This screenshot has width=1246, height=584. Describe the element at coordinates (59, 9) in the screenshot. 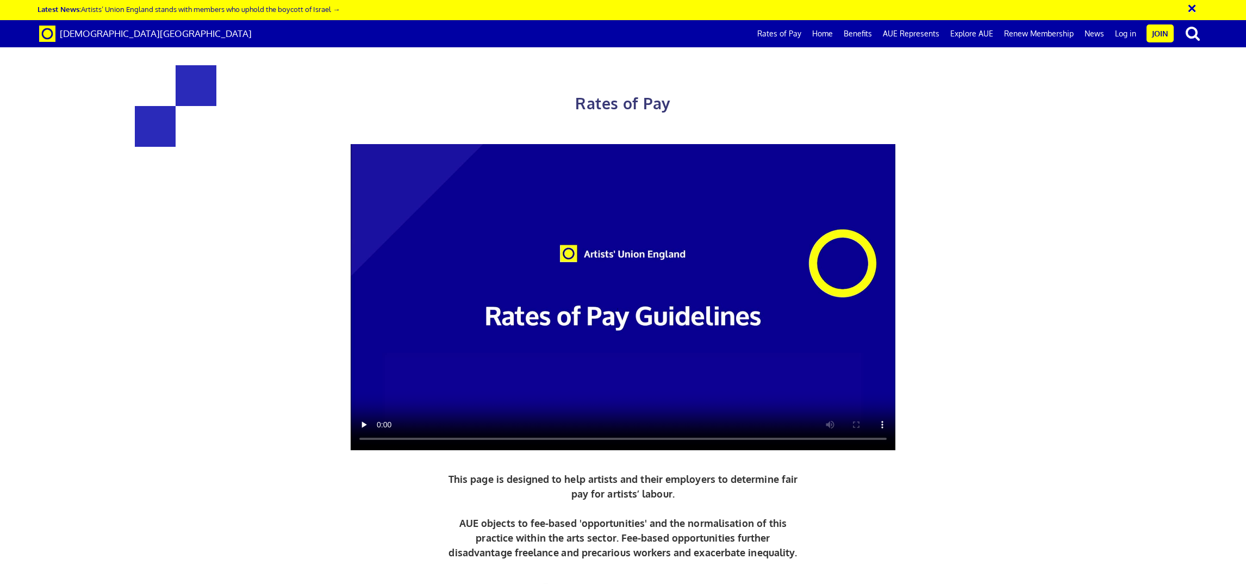

I see `strong: Latest News:` at that location.